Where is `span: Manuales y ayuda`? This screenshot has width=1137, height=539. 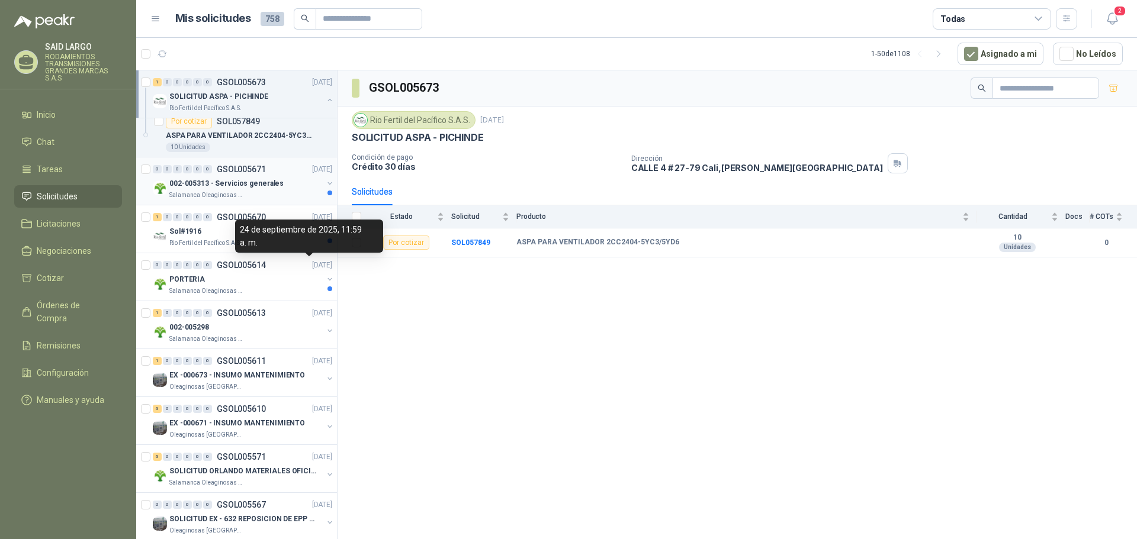
span: Manuales y ayuda is located at coordinates (70, 400).